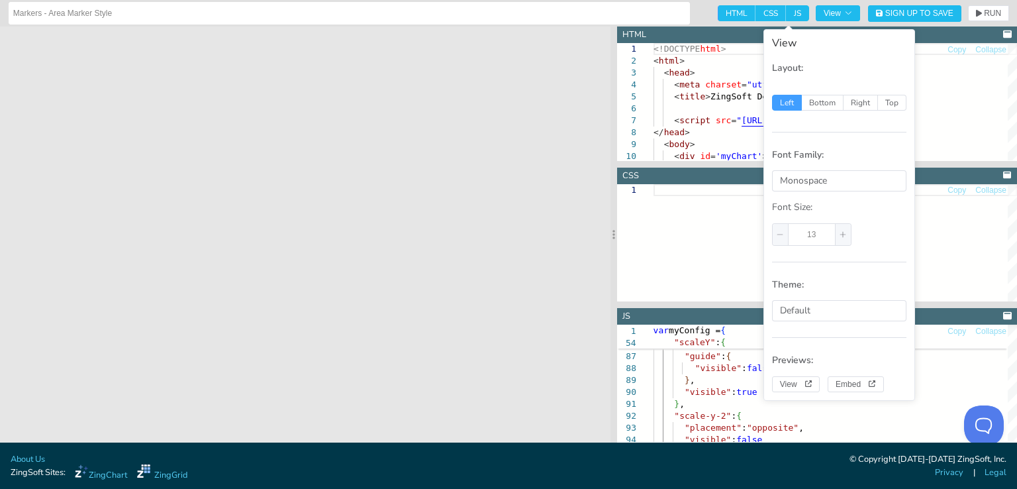  I want to click on span: HTML, so click(736, 13).